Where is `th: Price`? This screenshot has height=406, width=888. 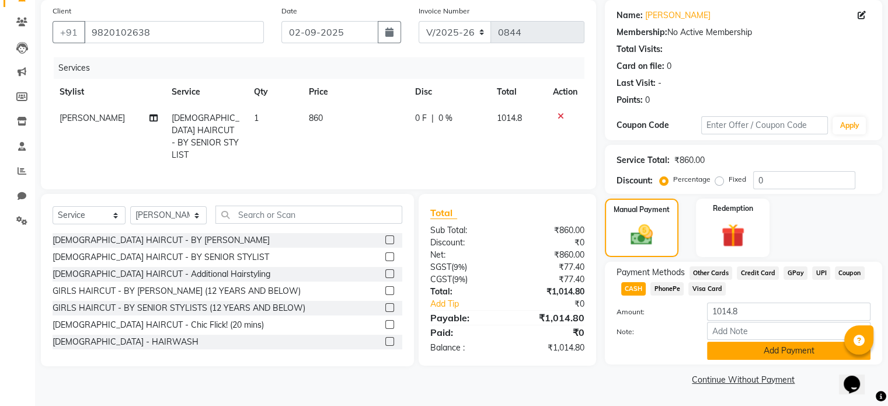 th: Price is located at coordinates (355, 92).